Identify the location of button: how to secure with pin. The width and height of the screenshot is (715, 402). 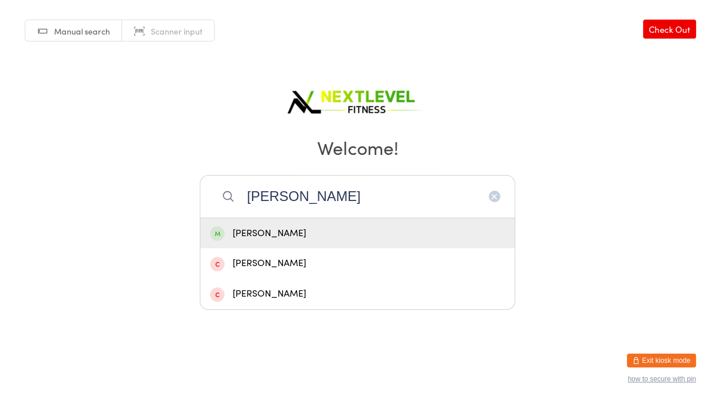
(661, 379).